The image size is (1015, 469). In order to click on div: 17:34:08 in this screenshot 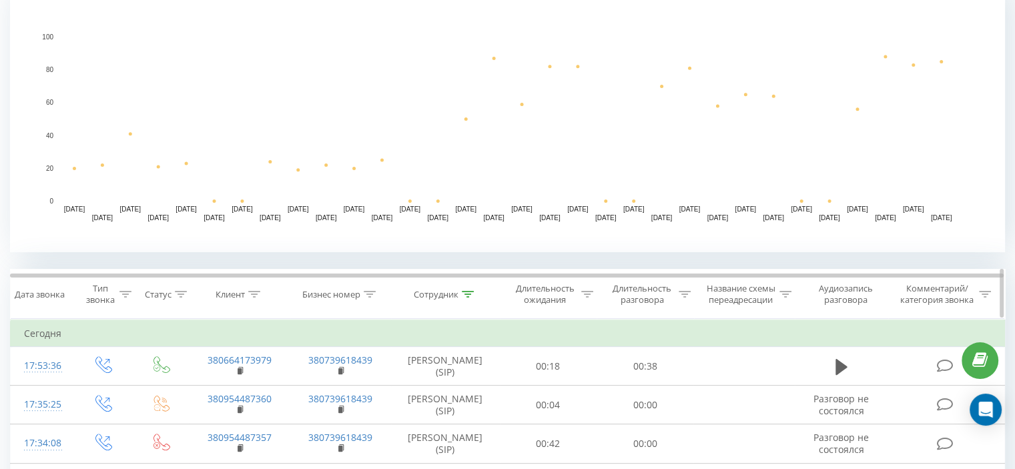, I will do `click(41, 443)`.